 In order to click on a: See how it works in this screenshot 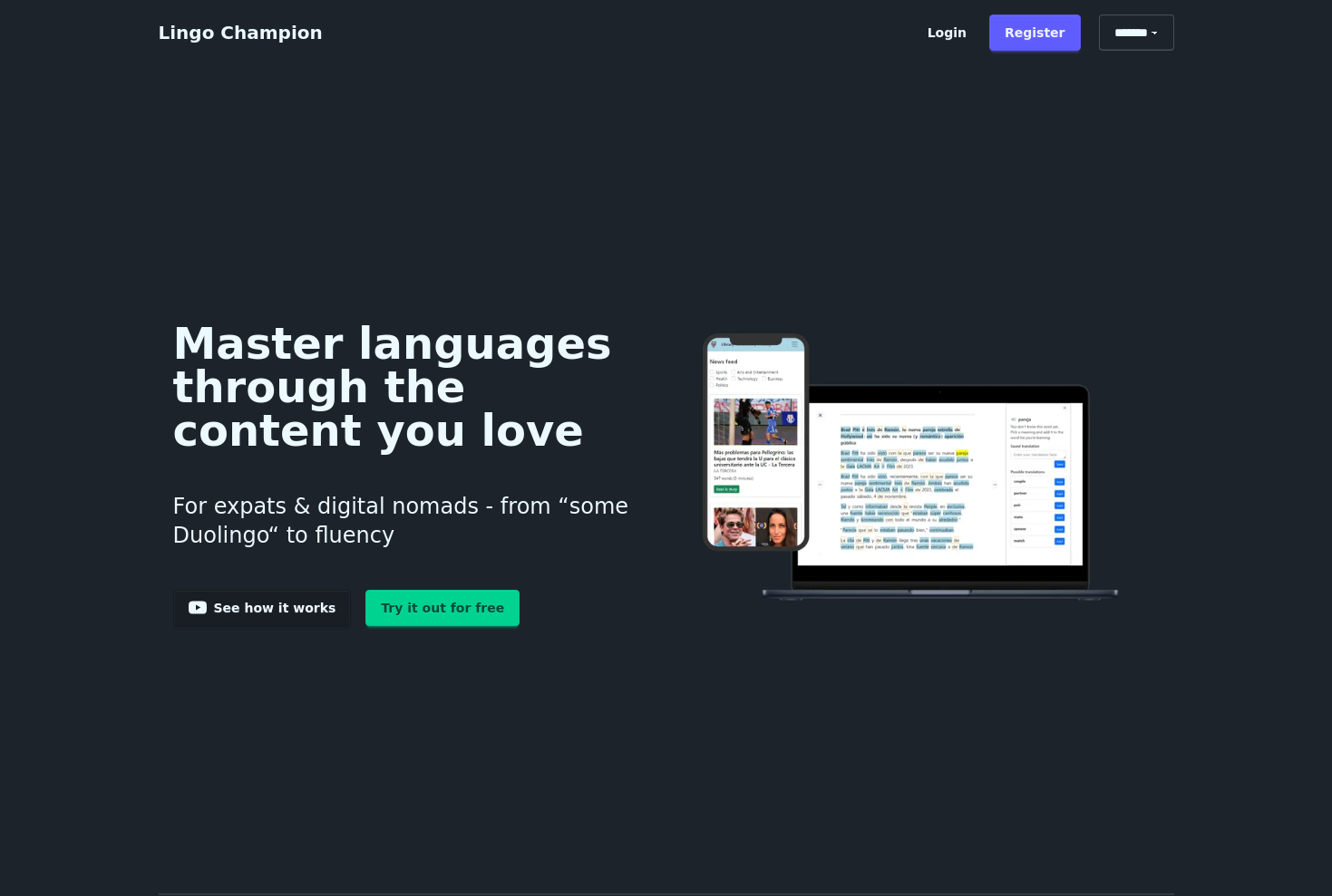, I will do `click(262, 608)`.